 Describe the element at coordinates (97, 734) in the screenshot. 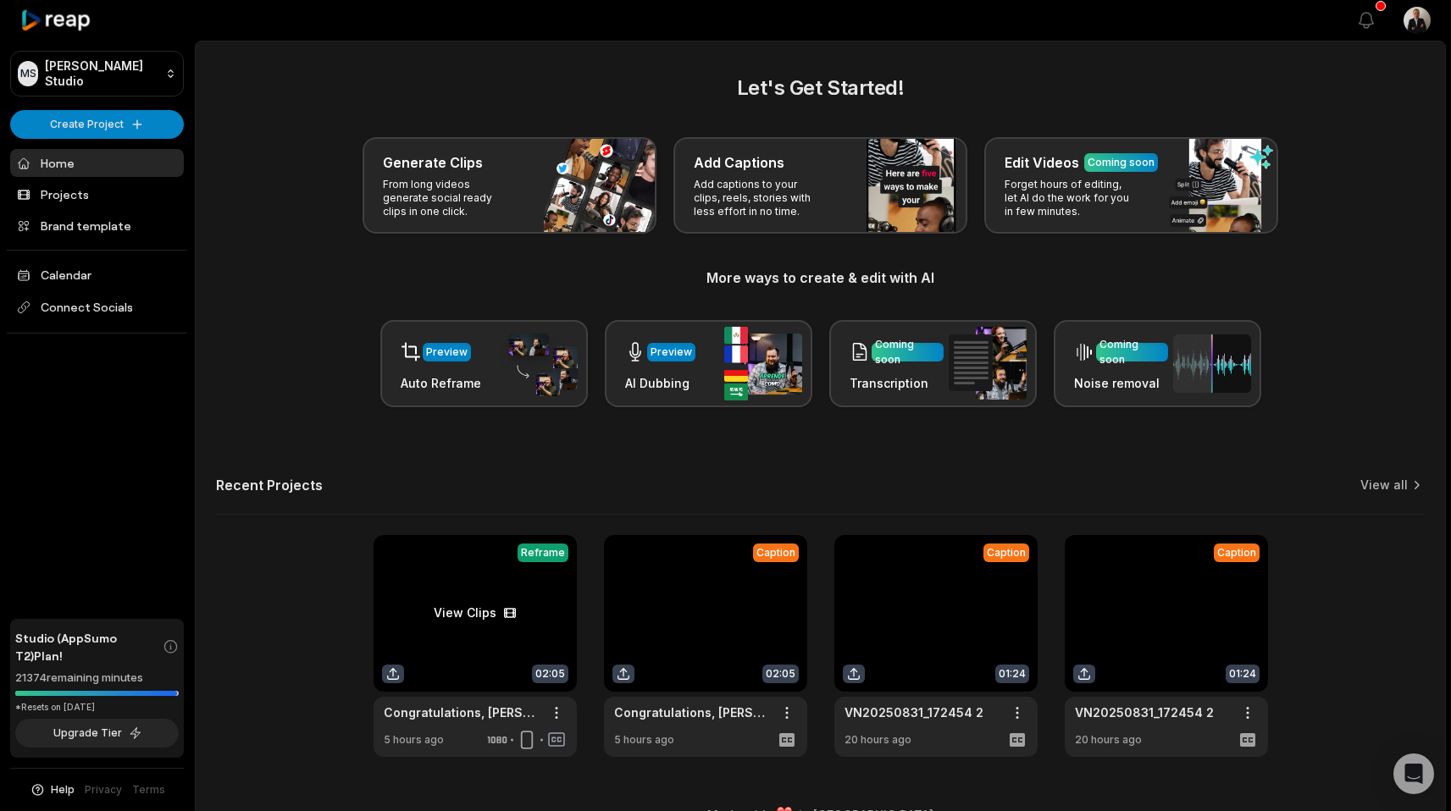

I see `button: Upgrade Tier` at that location.